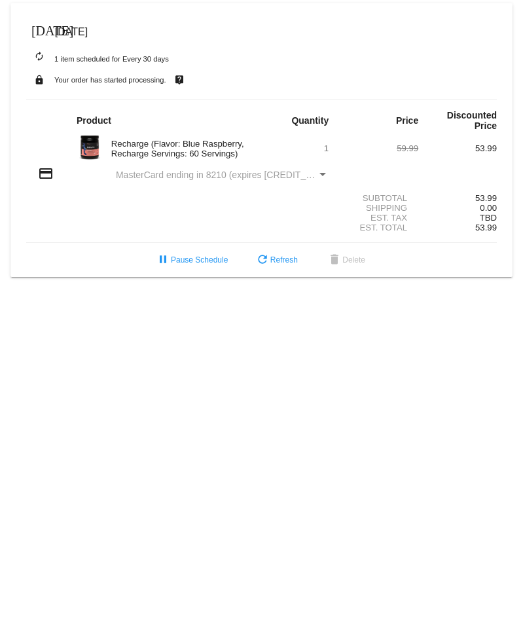  Describe the element at coordinates (346, 260) in the screenshot. I see `span: Delete` at that location.